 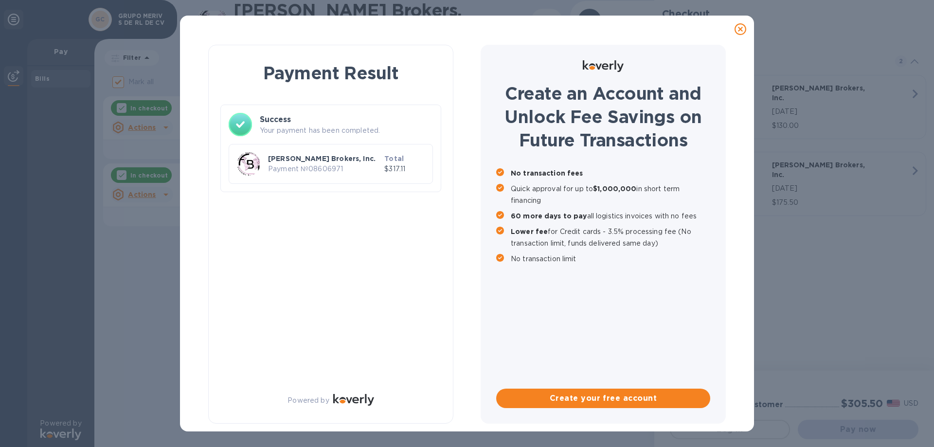 I want to click on span: Create your free account, so click(x=603, y=398).